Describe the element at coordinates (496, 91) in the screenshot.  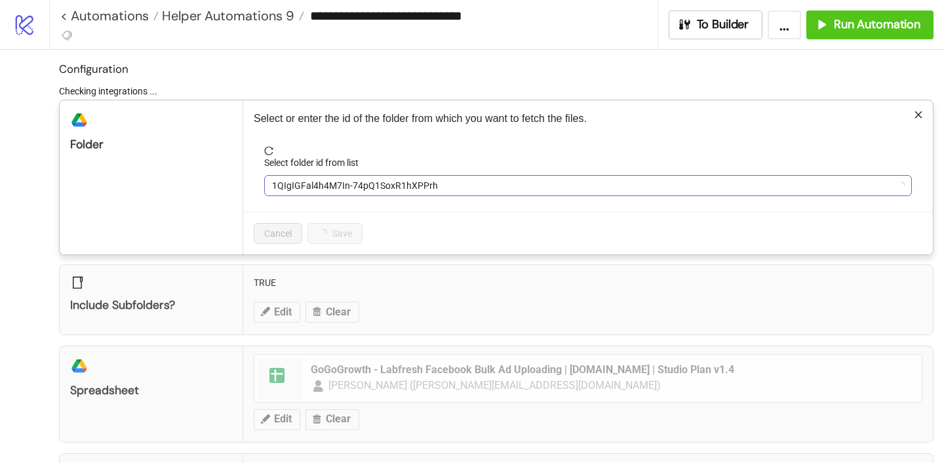
I see `div: Checking integrations ...` at that location.